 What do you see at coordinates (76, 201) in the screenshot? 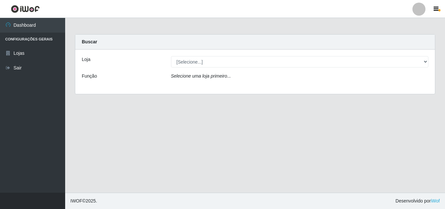
I see `span: IWOF` at bounding box center [76, 201].